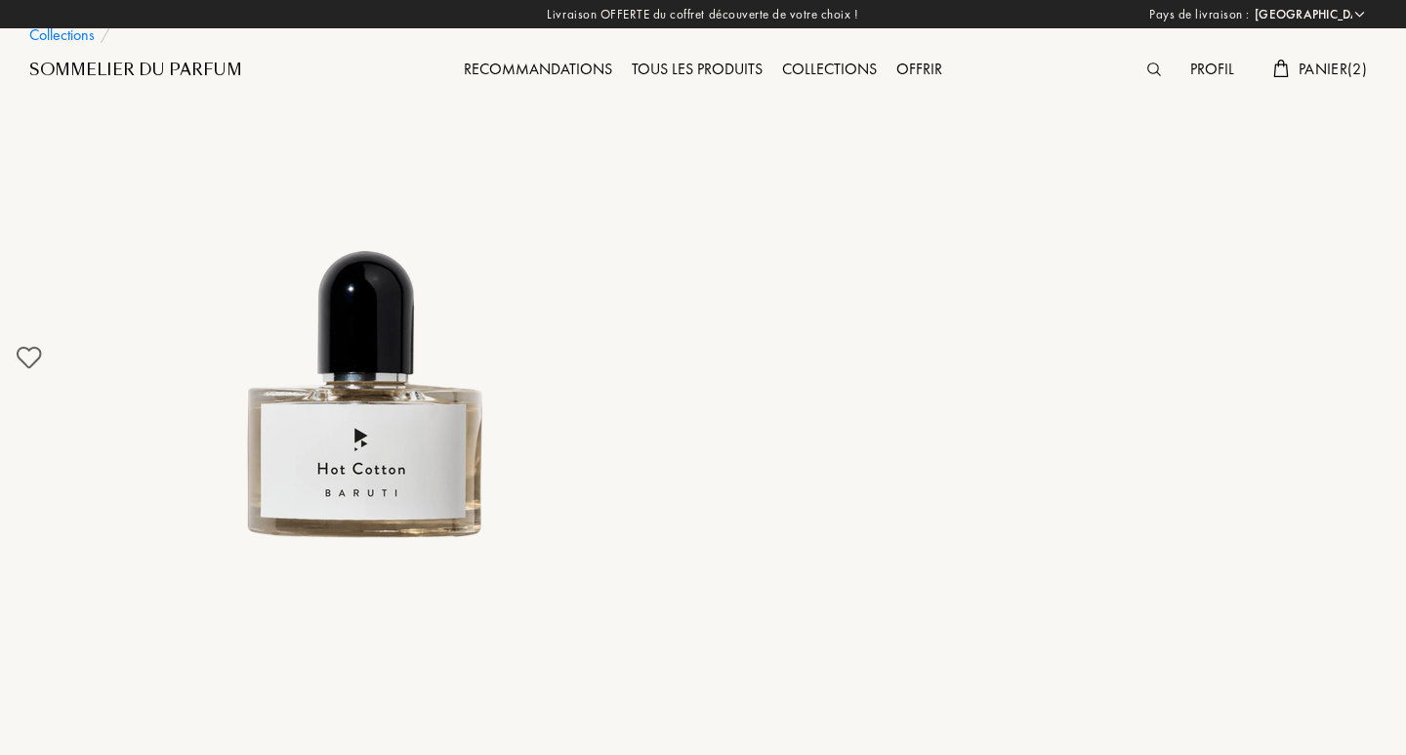 This screenshot has height=755, width=1406. Describe the element at coordinates (366, 357) in the screenshot. I see `img: undefined undefined` at that location.